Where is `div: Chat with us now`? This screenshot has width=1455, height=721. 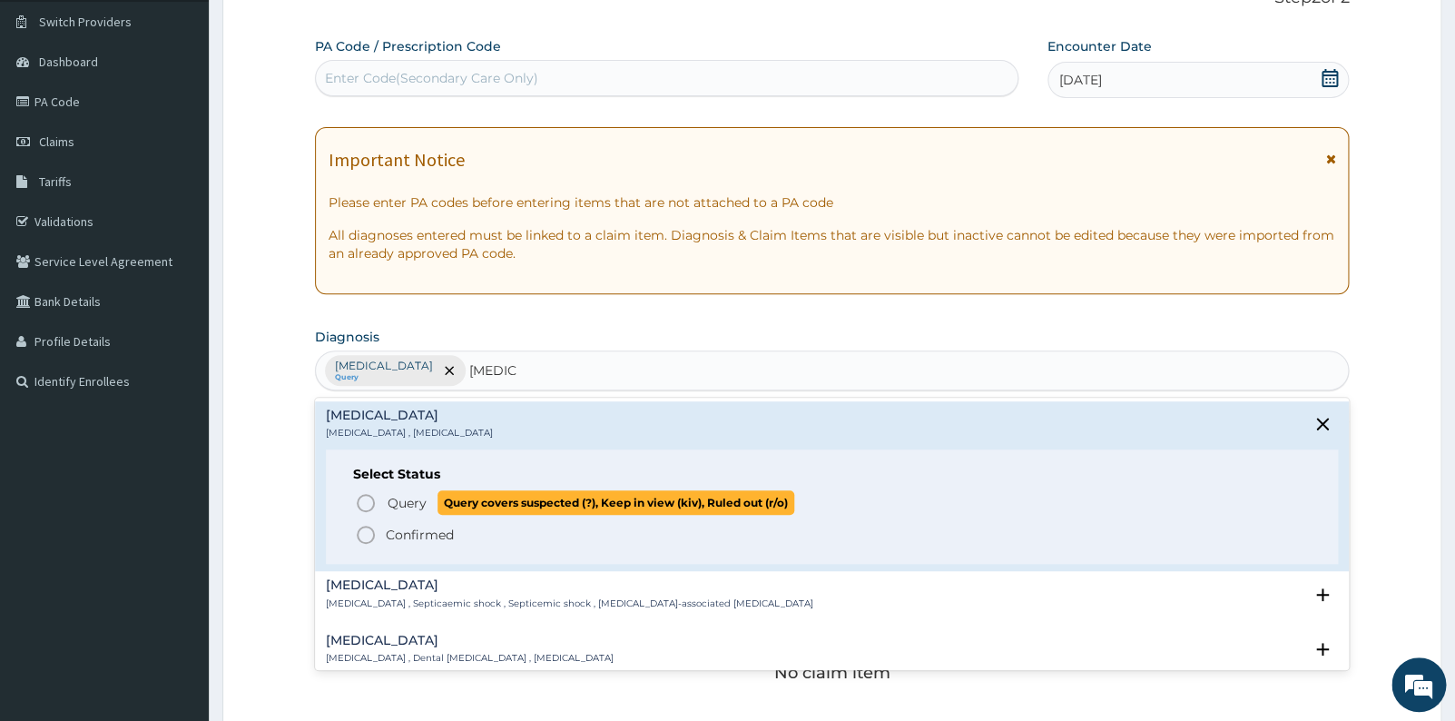 div: Chat with us now is located at coordinates (200, 113).